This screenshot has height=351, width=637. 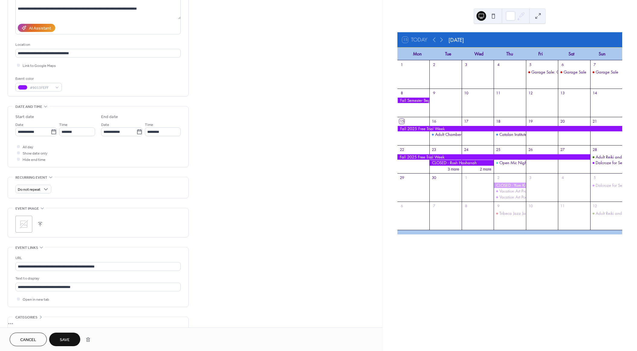 What do you see at coordinates (602, 54) in the screenshot?
I see `div: Sun` at bounding box center [602, 54].